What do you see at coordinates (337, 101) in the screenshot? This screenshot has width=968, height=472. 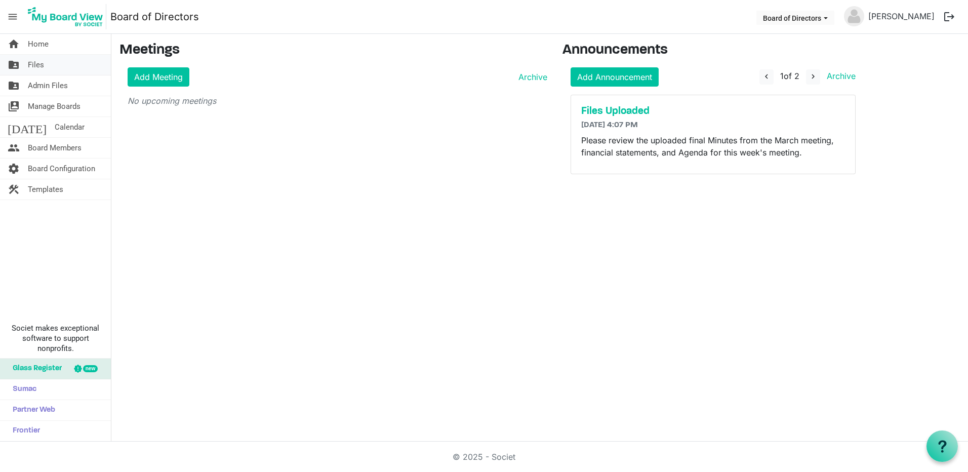 I see `p: No upcoming meetings` at bounding box center [337, 101].